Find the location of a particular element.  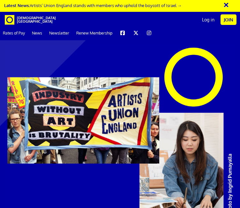

a: Join is located at coordinates (228, 19).